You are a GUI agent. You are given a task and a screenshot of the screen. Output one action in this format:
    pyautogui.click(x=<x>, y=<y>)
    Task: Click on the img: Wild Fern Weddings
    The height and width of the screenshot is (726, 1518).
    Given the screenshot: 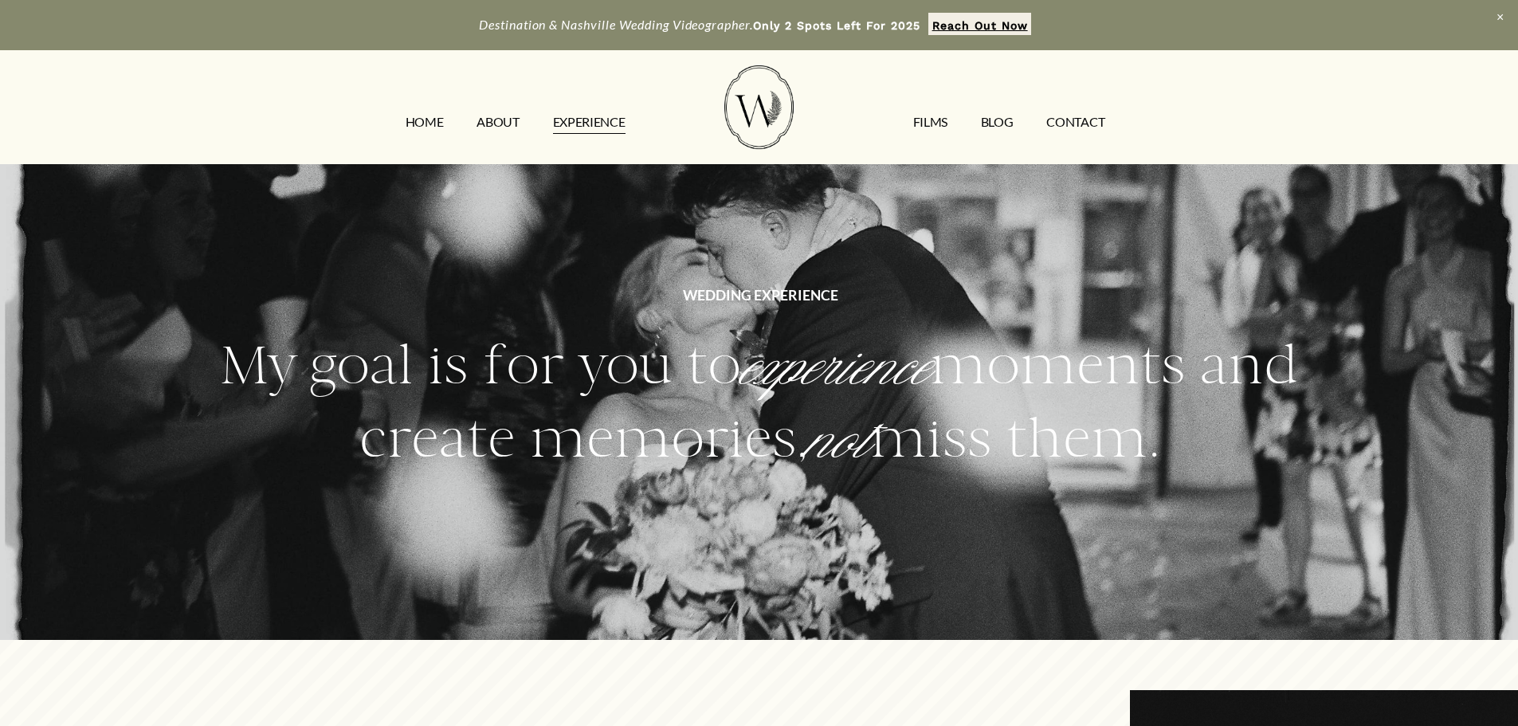 What is the action you would take?
    pyautogui.click(x=759, y=107)
    